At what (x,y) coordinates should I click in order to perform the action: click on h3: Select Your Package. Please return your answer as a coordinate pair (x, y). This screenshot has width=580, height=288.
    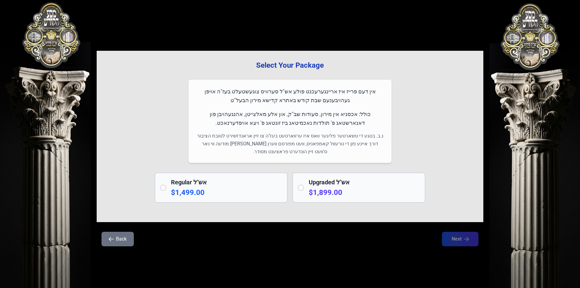
    Looking at the image, I should click on (290, 65).